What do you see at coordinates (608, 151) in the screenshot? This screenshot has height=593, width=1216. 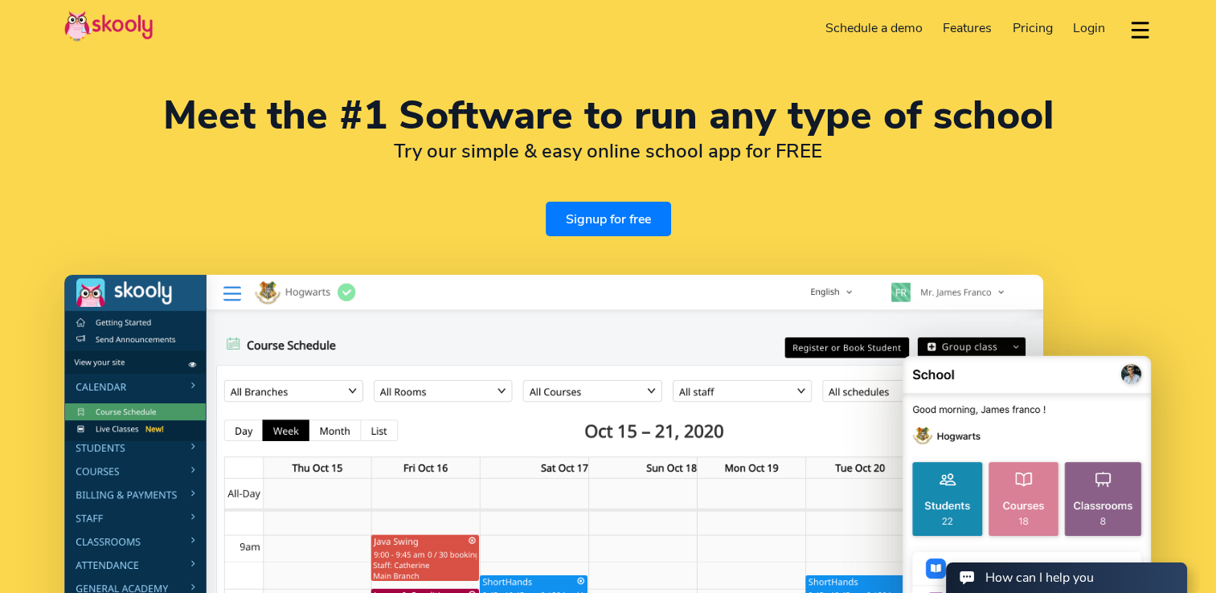 I see `h2: Try our simple & easy online school app for FREE` at bounding box center [608, 151].